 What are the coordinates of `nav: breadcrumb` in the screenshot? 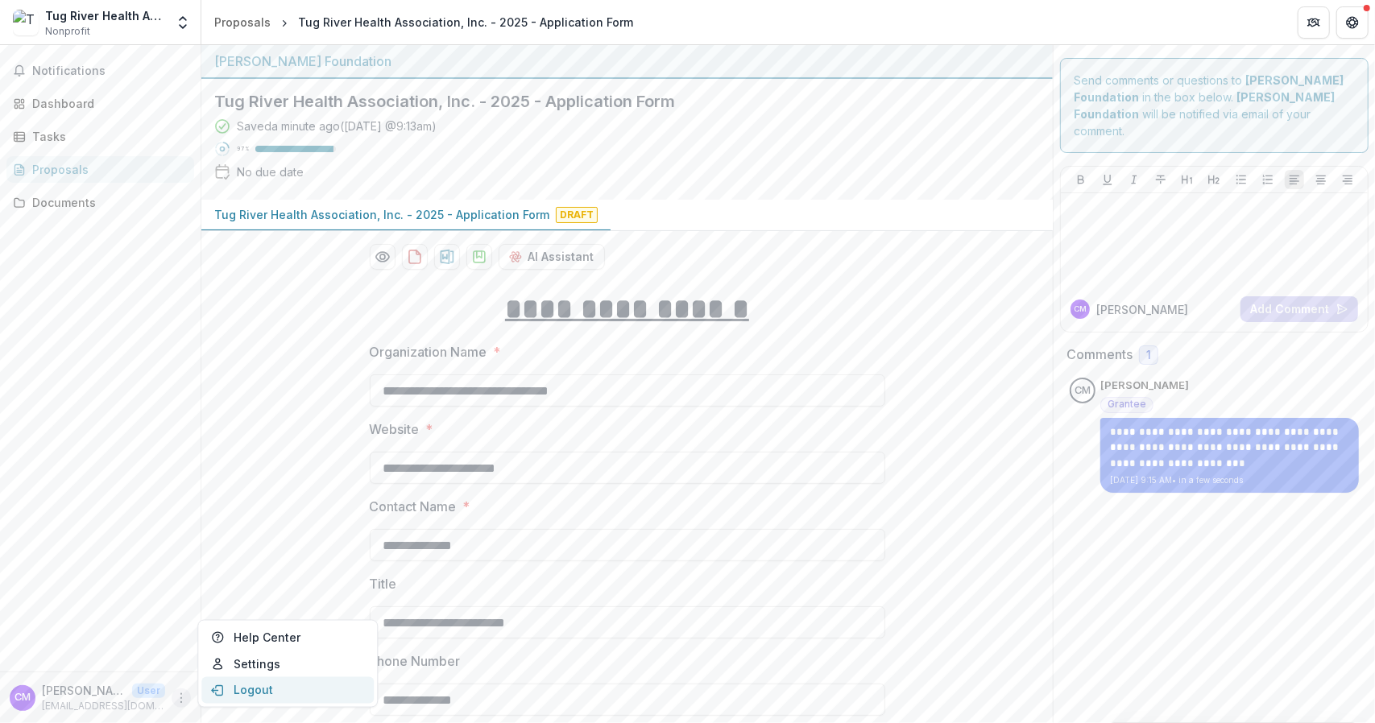 It's located at (424, 22).